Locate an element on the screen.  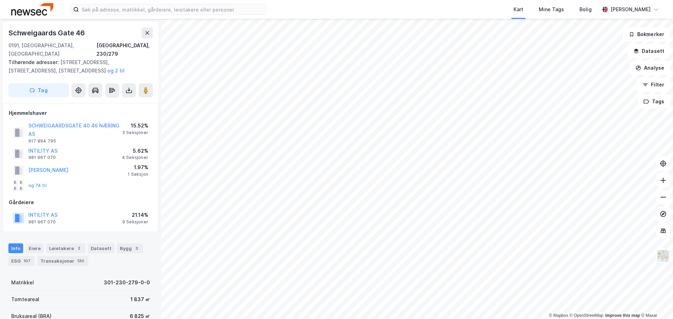
div: 5.62% is located at coordinates (135, 151).